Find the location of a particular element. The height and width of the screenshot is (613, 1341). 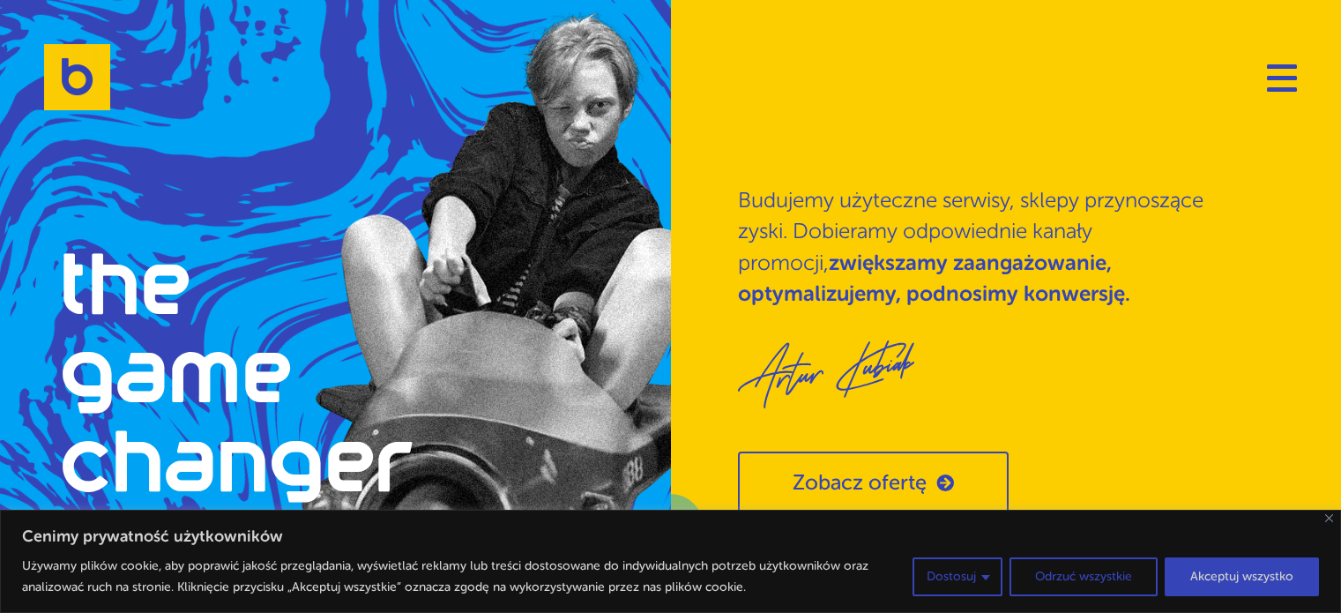

strong: zwiększamy zaangażowanie, optymalizujemy, podnosimy konwersję. is located at coordinates (934, 278).